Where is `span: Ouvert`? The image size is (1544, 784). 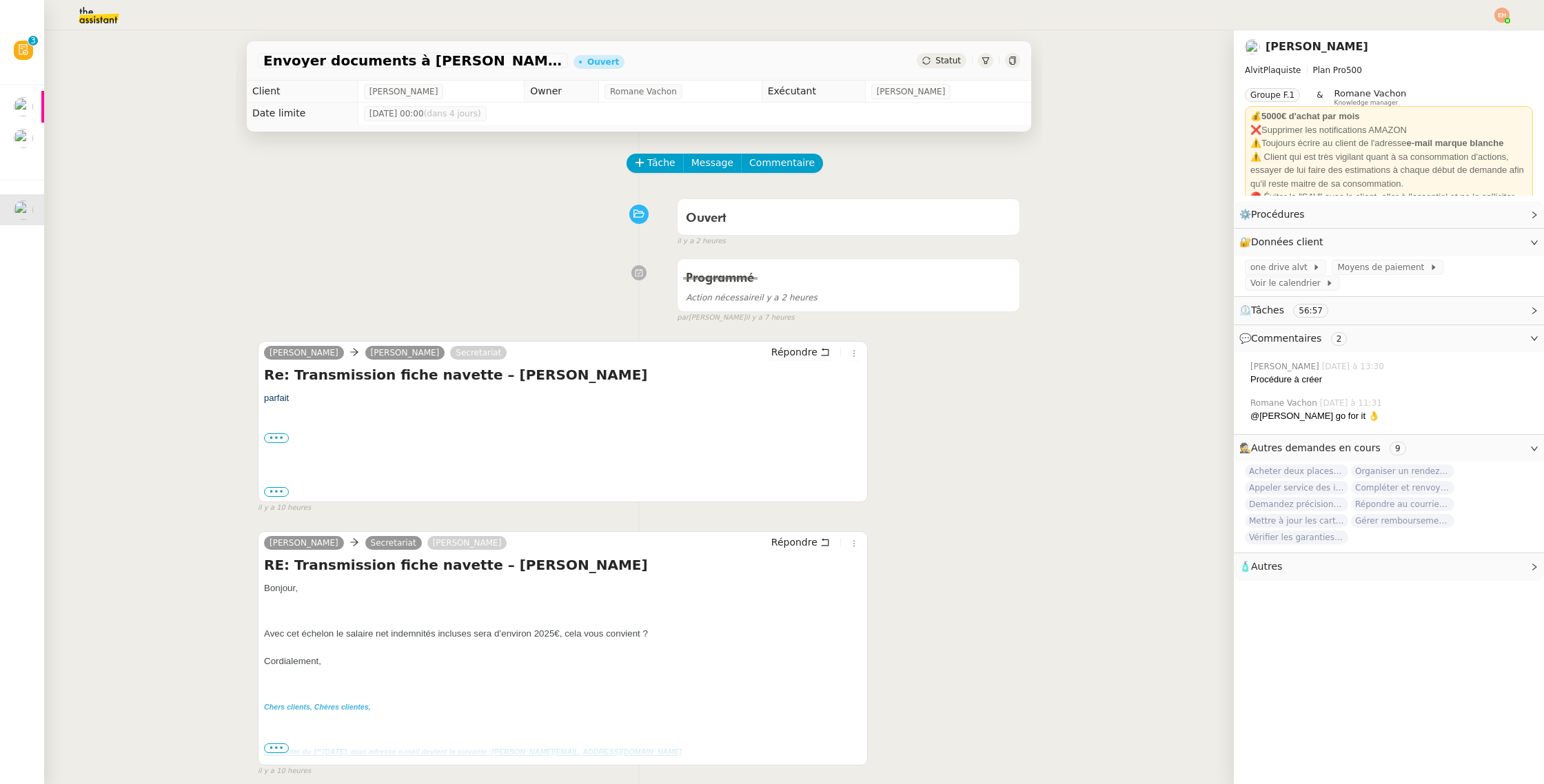 span: Ouvert is located at coordinates (705, 218).